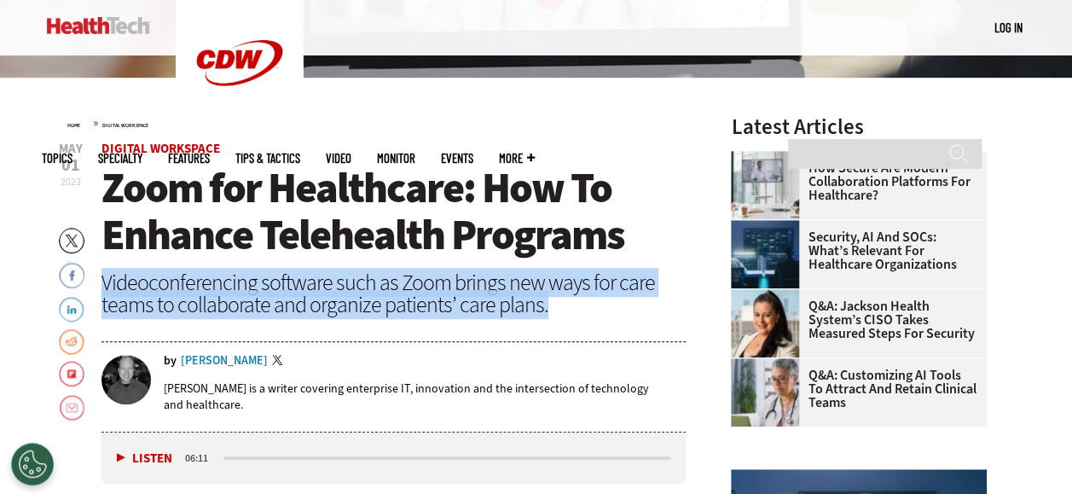 Image resolution: width=1072 pixels, height=494 pixels. What do you see at coordinates (765, 392) in the screenshot?
I see `img: doctor on laptop` at bounding box center [765, 392].